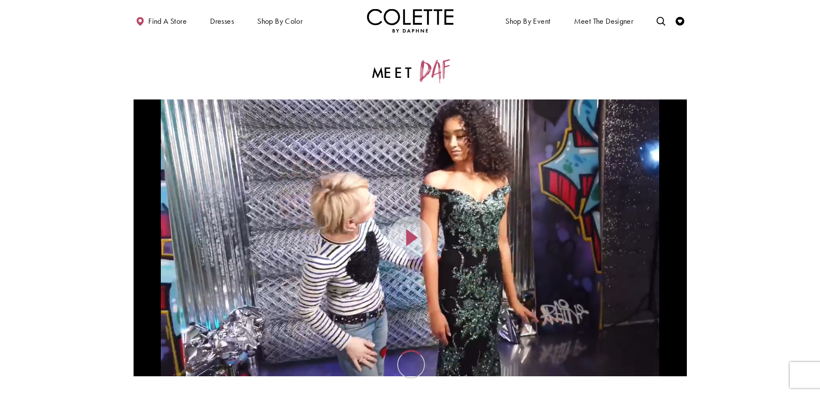 This screenshot has width=820, height=394. What do you see at coordinates (661, 20) in the screenshot?
I see `a: Toggle search` at bounding box center [661, 20].